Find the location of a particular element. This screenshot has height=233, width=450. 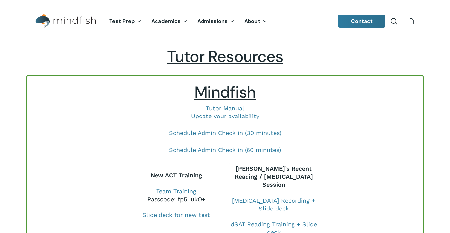

span: Admissions is located at coordinates (213, 21).